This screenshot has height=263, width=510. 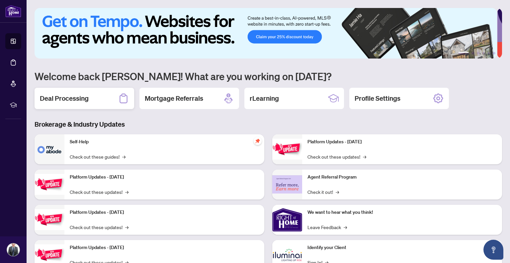 I want to click on img: logo, so click(x=13, y=11).